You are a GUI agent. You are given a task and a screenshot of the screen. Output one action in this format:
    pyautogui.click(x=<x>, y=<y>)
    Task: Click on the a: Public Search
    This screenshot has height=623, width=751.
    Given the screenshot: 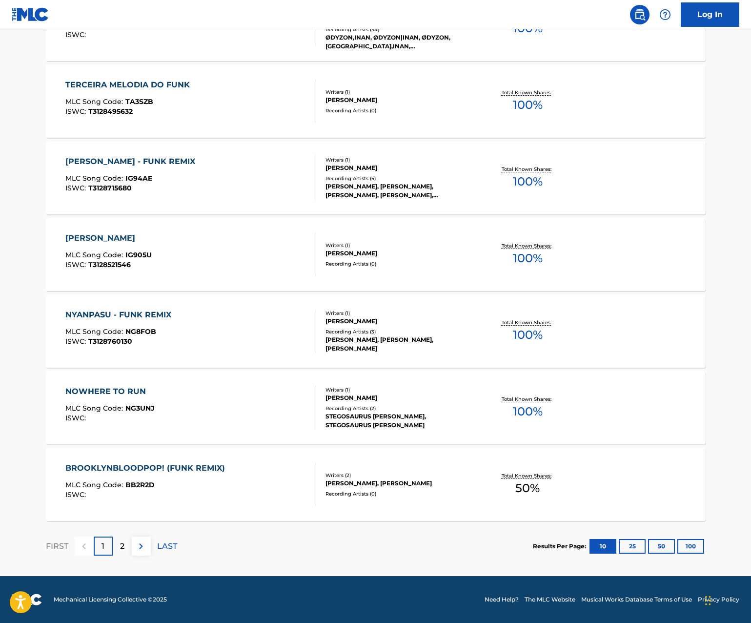 What is the action you would take?
    pyautogui.click(x=640, y=15)
    